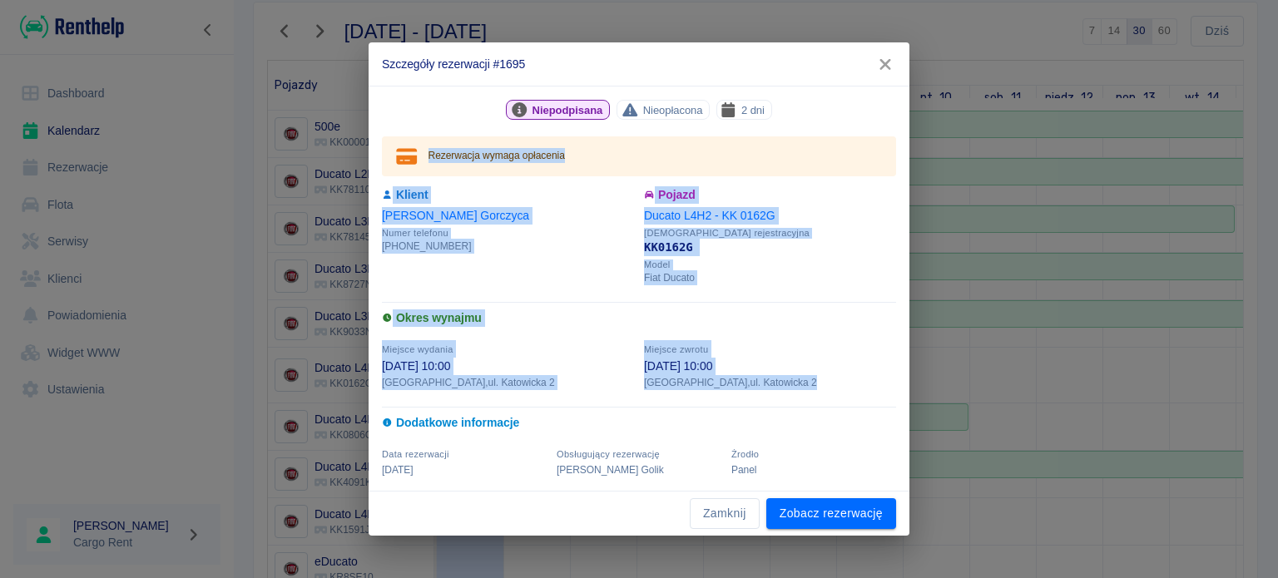 This screenshot has width=1278, height=578. Describe the element at coordinates (813, 470) in the screenshot. I see `p: Panel` at that location.